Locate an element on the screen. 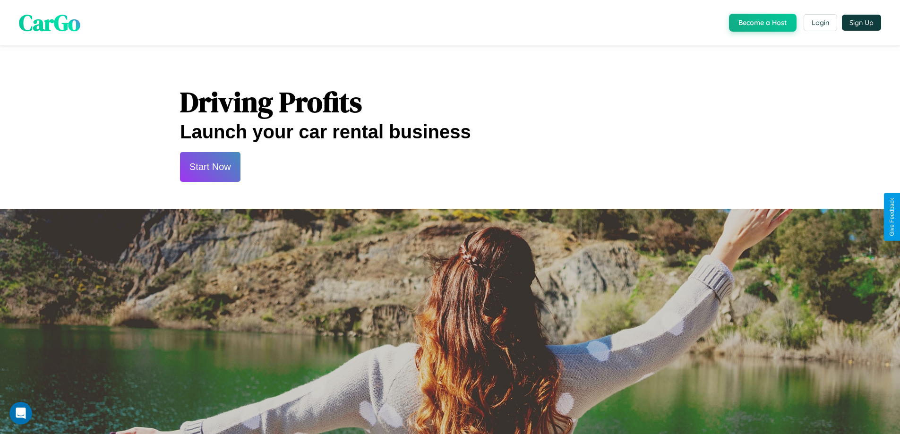 This screenshot has height=434, width=900. h1: Driving Profits is located at coordinates (450, 102).